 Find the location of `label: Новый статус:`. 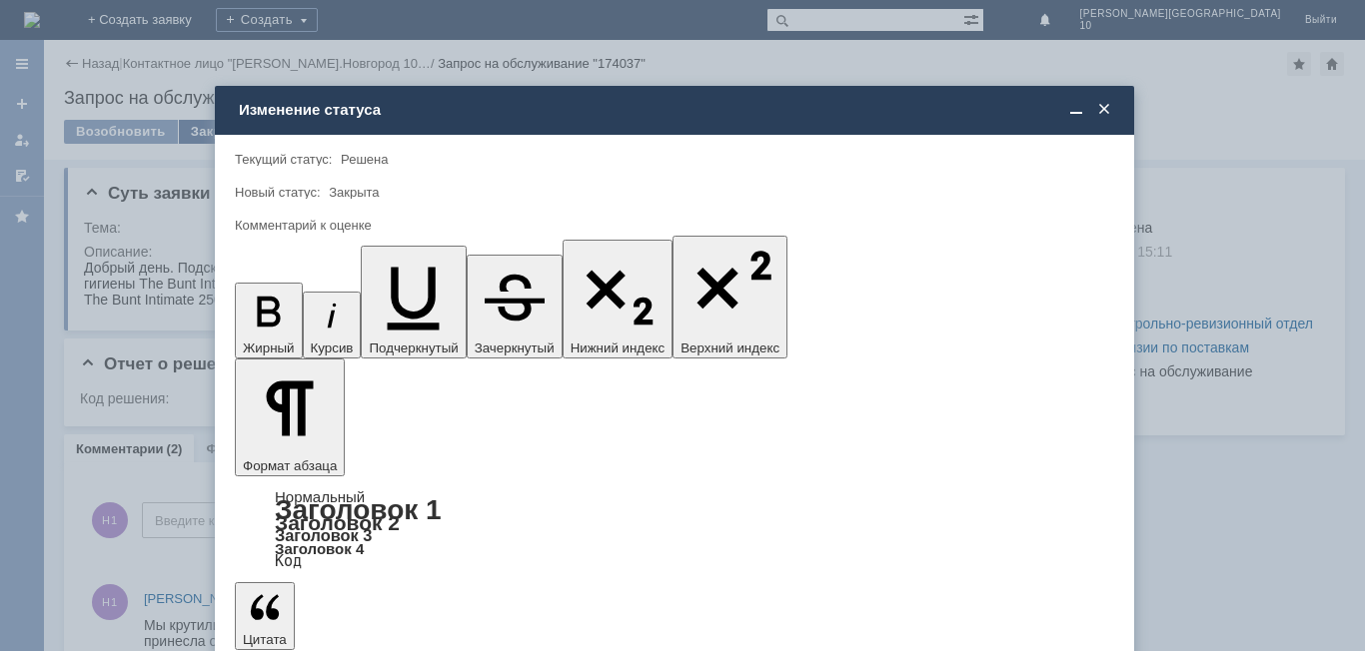

label: Новый статус: is located at coordinates (278, 192).